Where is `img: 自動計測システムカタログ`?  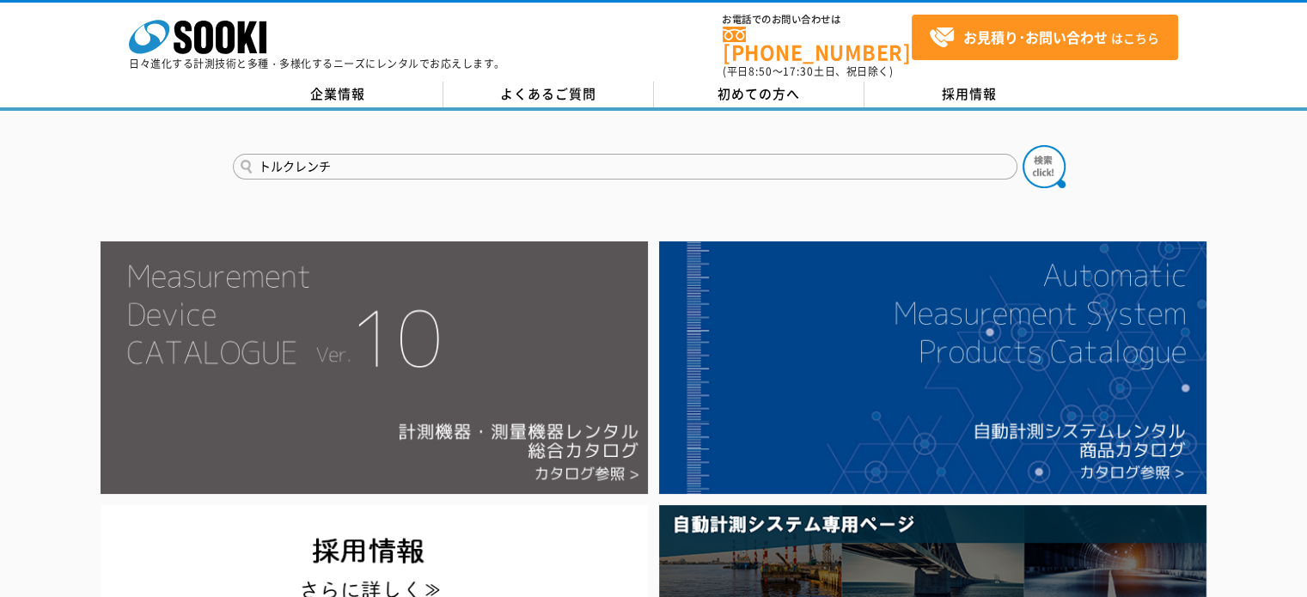
img: 自動計測システムカタログ is located at coordinates (933, 368).